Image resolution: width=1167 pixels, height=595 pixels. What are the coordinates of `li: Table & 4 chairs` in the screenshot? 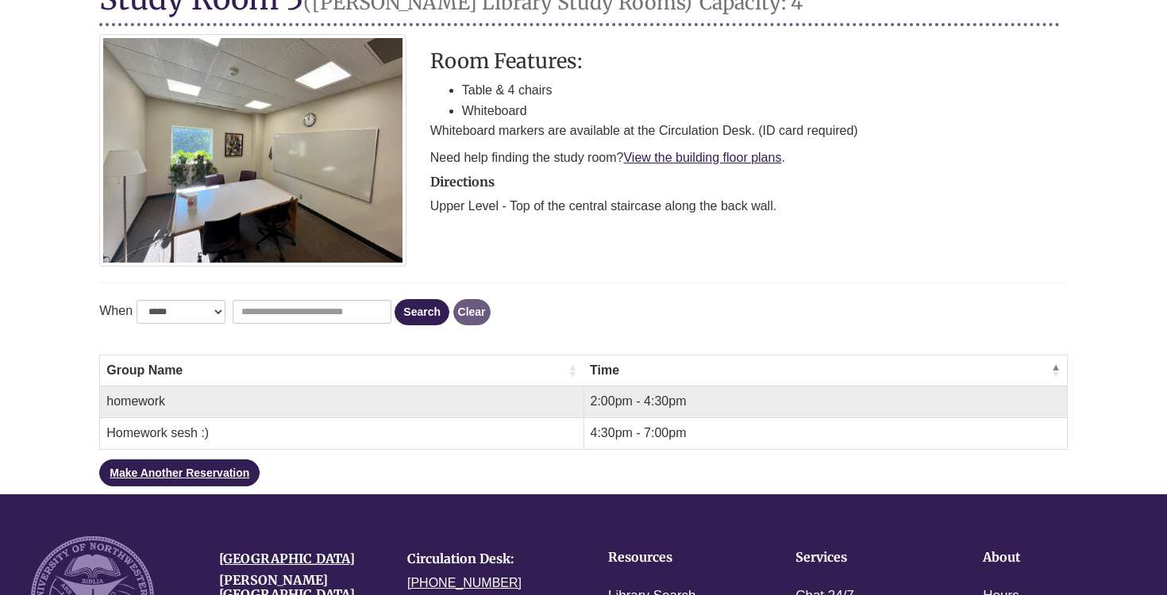 It's located at (765, 91).